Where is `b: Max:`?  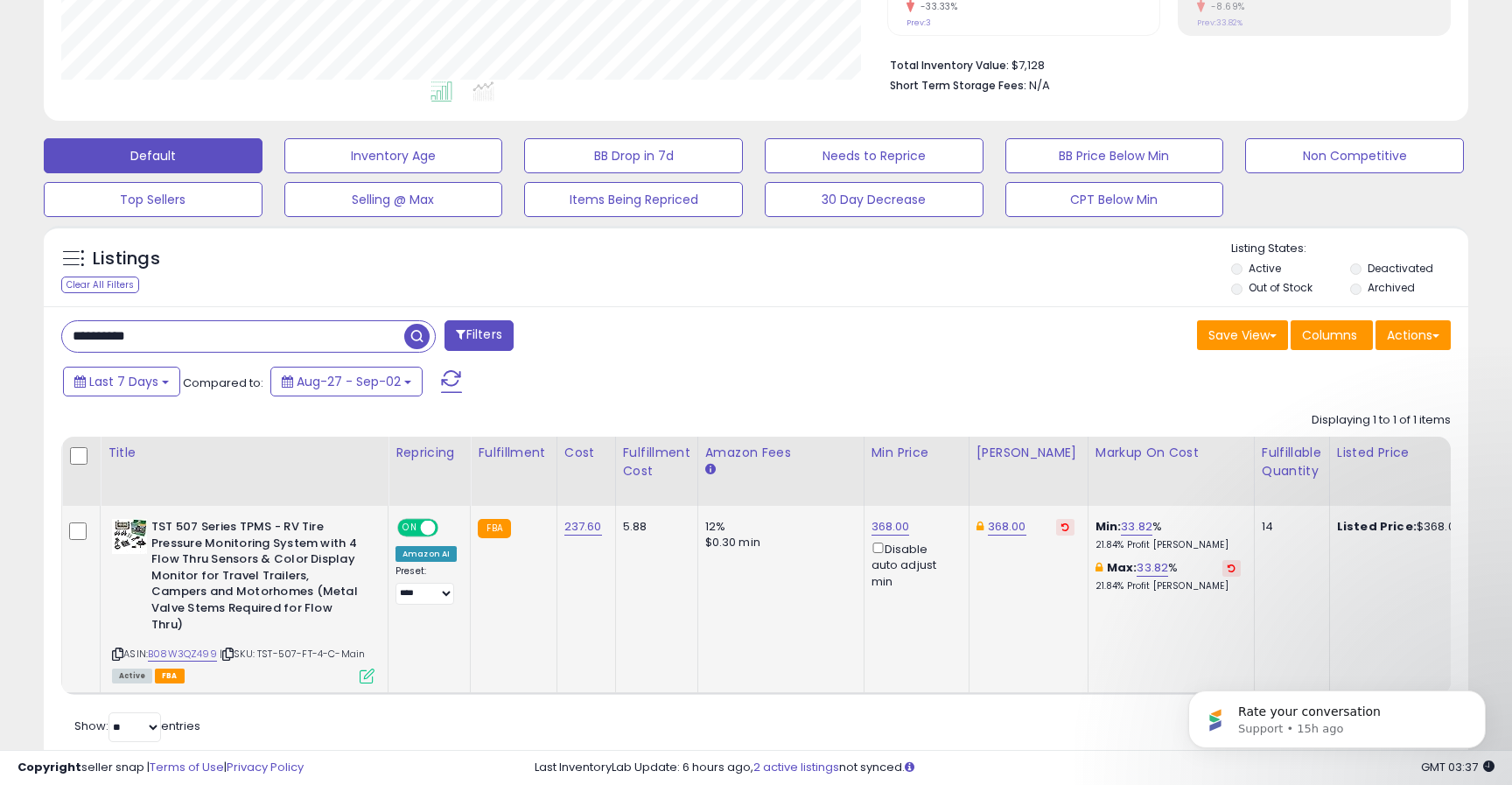 b: Max: is located at coordinates (1122, 567).